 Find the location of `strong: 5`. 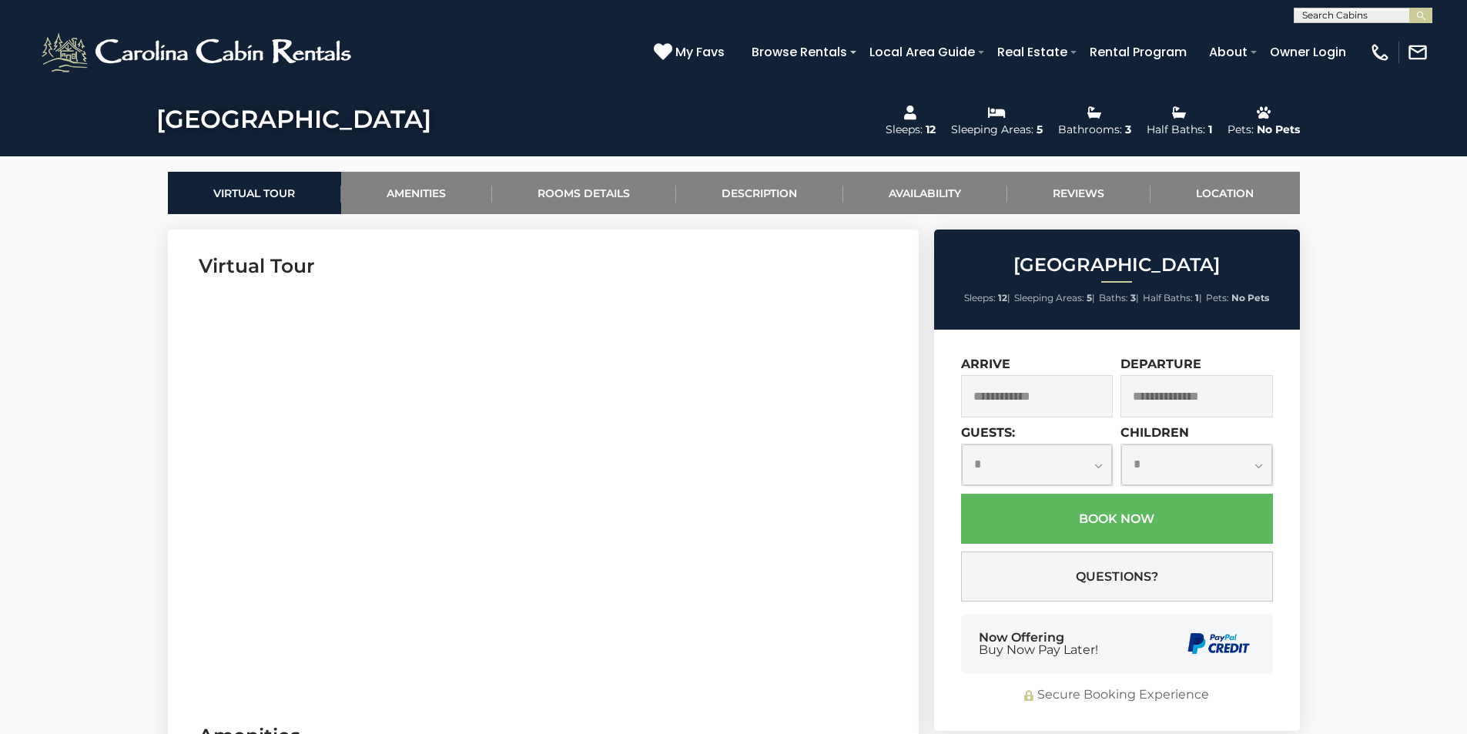

strong: 5 is located at coordinates (1089, 297).